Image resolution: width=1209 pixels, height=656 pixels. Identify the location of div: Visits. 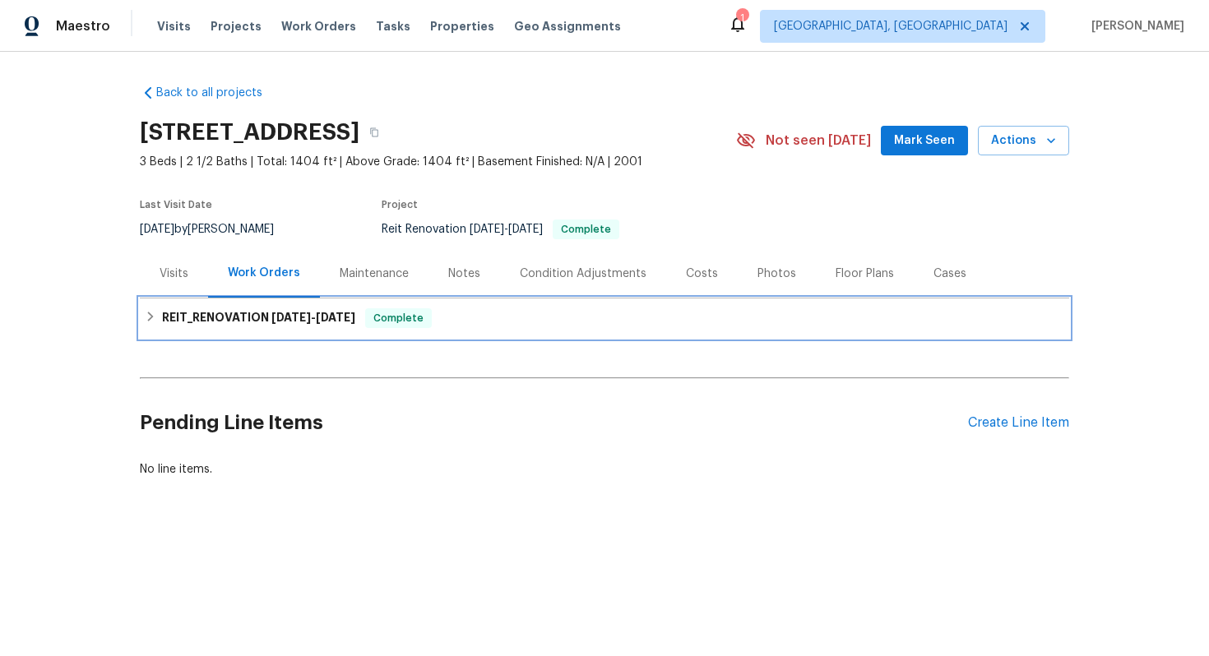
(174, 274).